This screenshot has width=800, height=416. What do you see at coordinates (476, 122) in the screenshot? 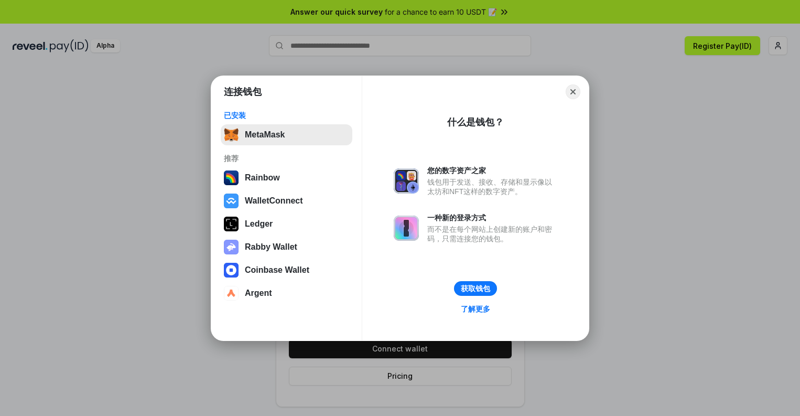
I see `div: 什么是钱包？` at bounding box center [476, 122].